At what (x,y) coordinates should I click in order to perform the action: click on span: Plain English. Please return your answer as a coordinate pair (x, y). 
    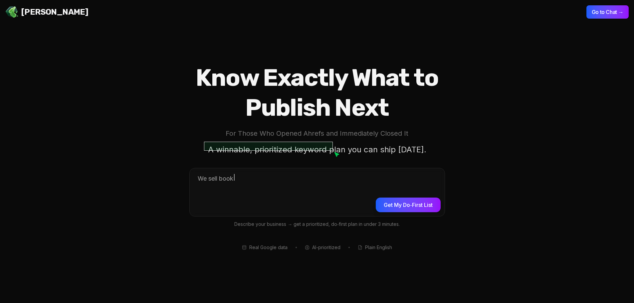
    Looking at the image, I should click on (379, 248).